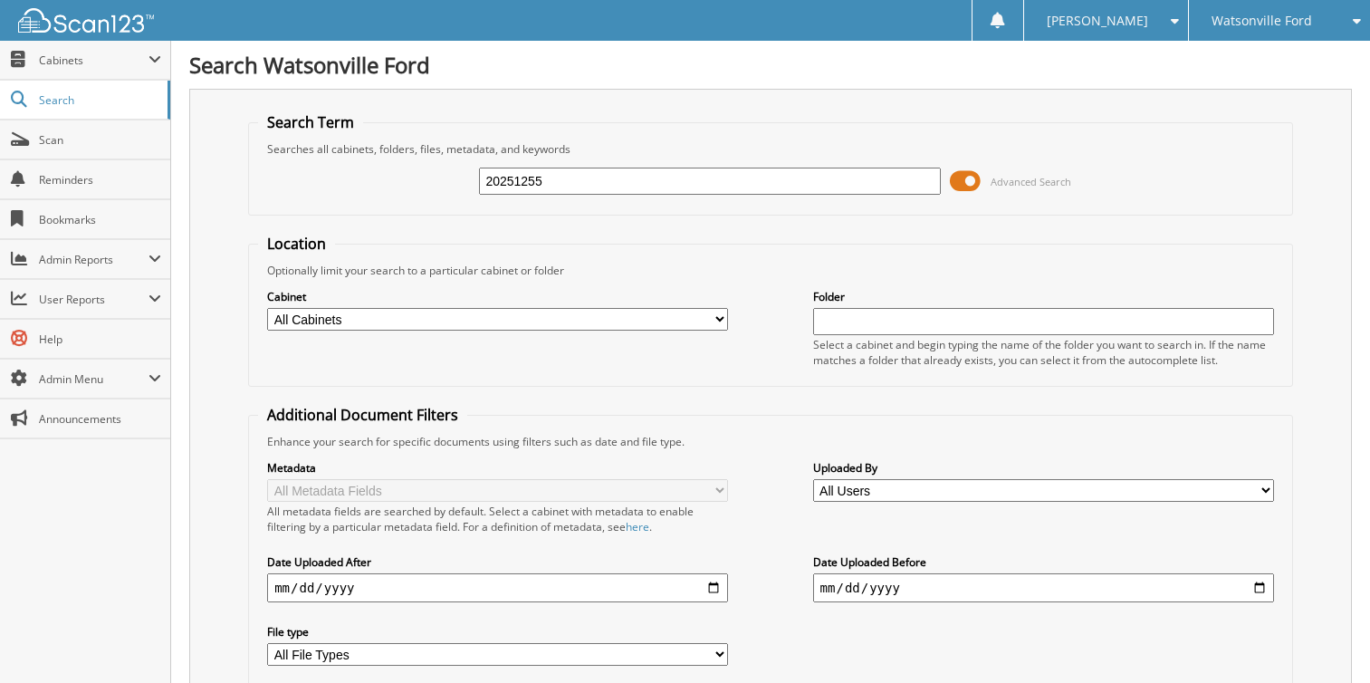 This screenshot has width=1370, height=683. I want to click on label: Date Uploaded Before, so click(1043, 561).